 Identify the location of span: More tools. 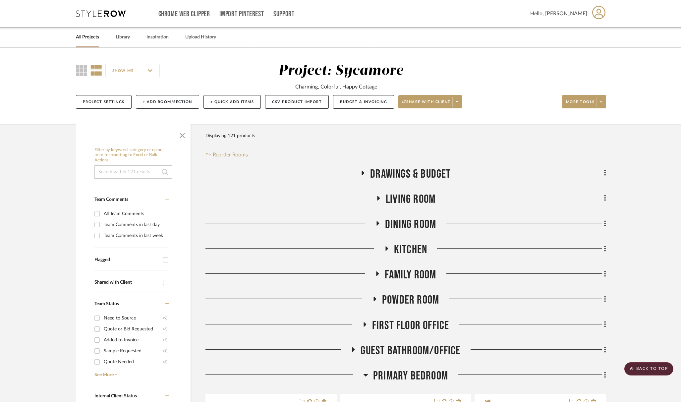
(580, 104).